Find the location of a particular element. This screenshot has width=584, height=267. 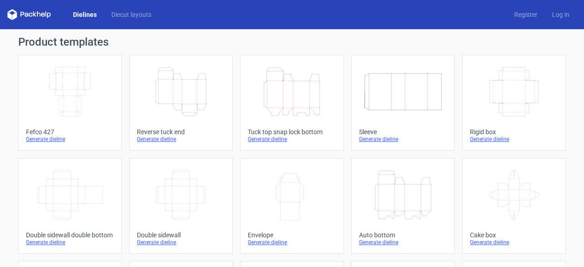

a: Auto bottomGenerate dieline is located at coordinates (403, 206).